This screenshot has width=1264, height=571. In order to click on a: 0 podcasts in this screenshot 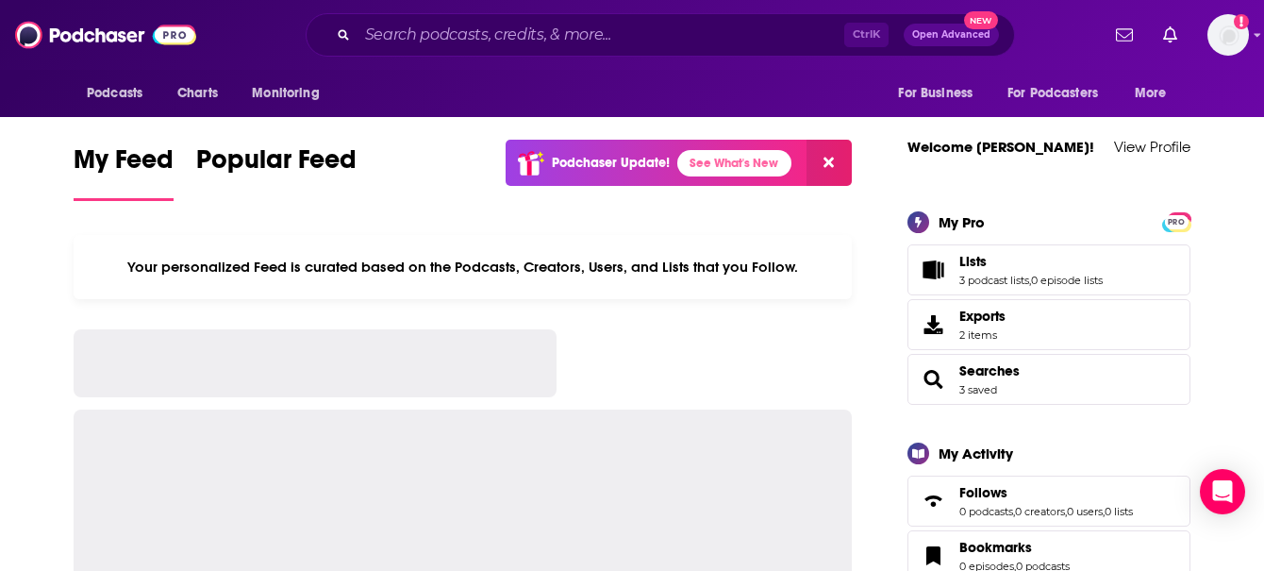, I will do `click(986, 511)`.